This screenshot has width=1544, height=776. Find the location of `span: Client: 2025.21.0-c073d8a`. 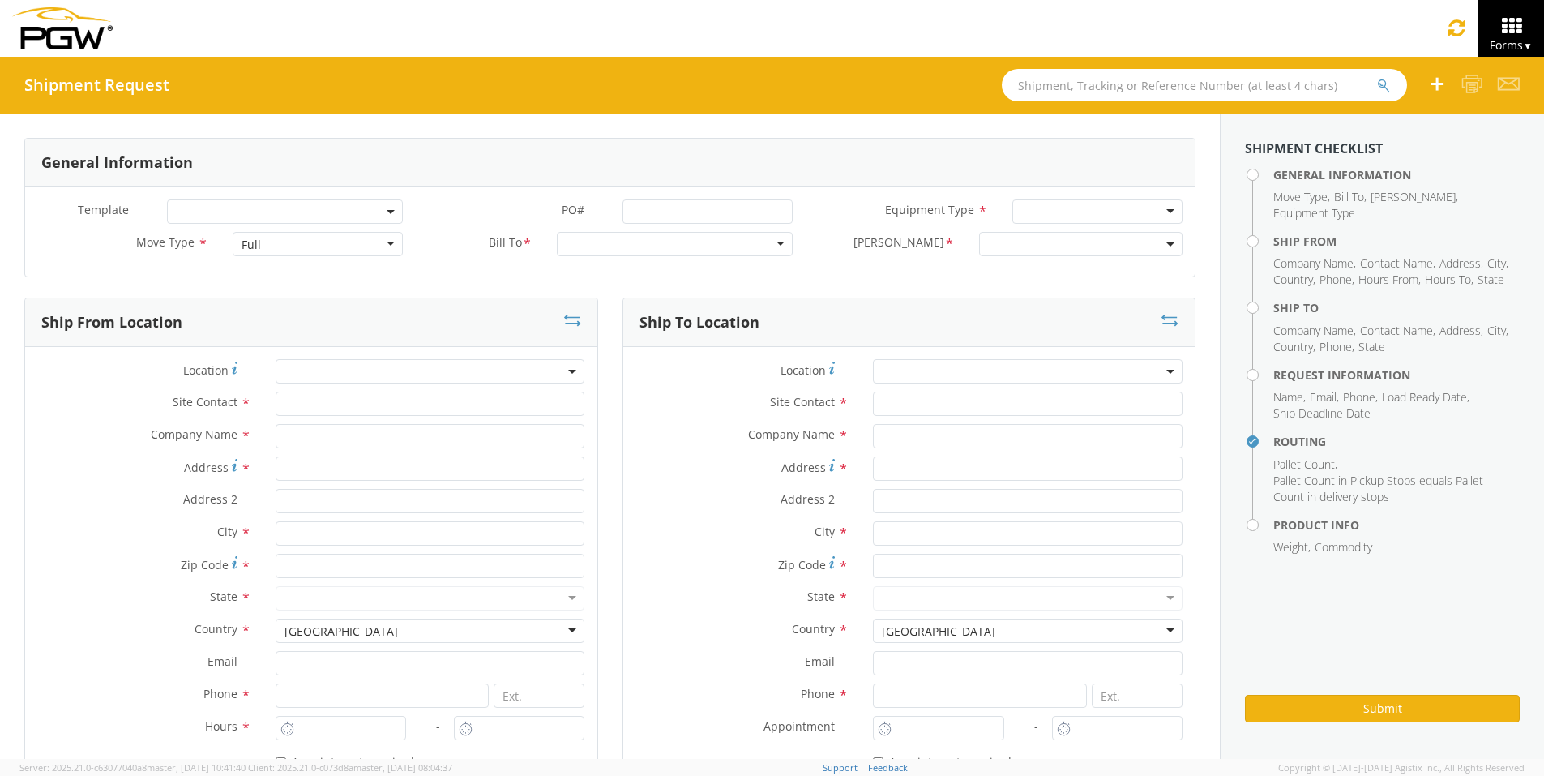

span: Client: 2025.21.0-c073d8a is located at coordinates (350, 767).